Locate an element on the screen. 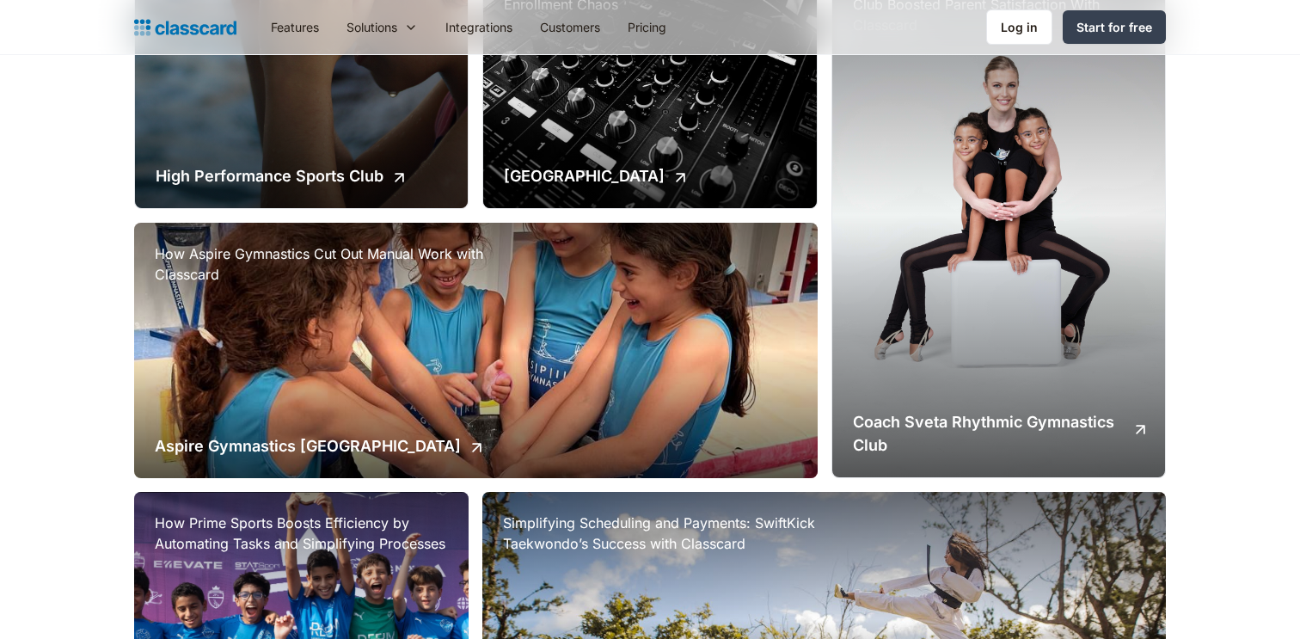 Image resolution: width=1300 pixels, height=639 pixels. h3: How Aspire Gymnastics Cut Out Manual Work with Classcard is located at coordinates (327, 264).